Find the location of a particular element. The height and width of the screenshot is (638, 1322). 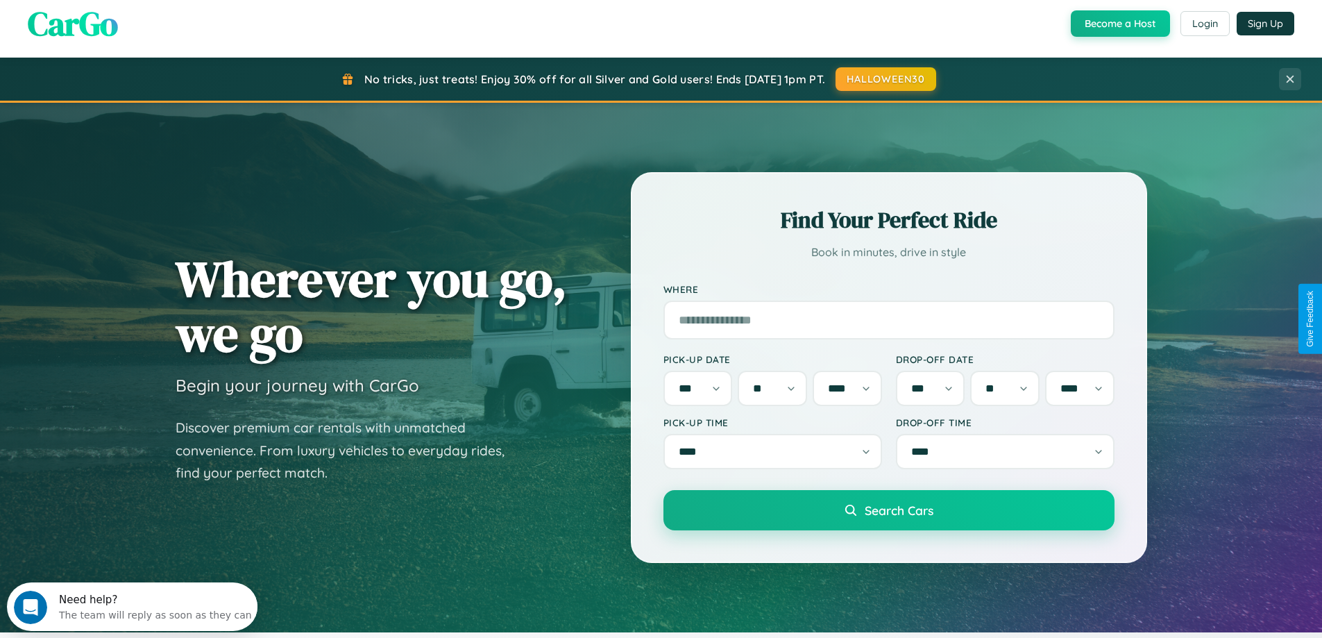

div: The team will reply as soon as they can is located at coordinates (148, 30).